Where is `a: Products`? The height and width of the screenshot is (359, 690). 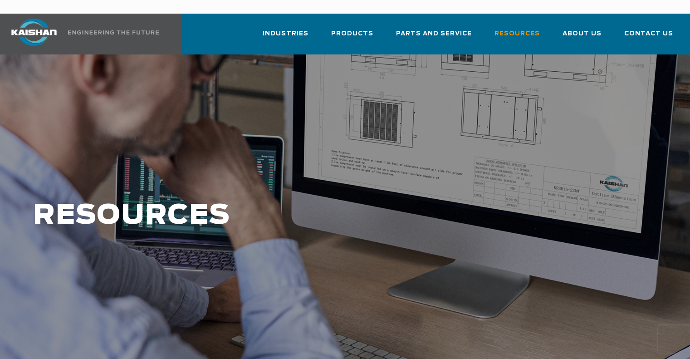 a: Products is located at coordinates (352, 37).